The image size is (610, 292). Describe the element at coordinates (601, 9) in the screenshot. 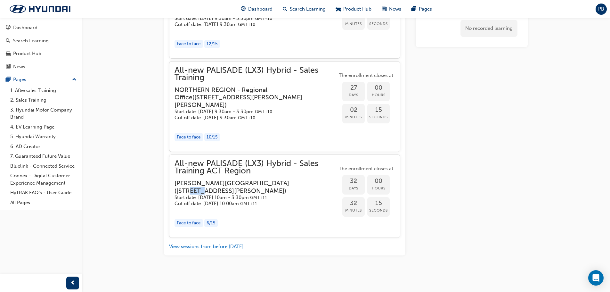

I see `button: PB` at that location.